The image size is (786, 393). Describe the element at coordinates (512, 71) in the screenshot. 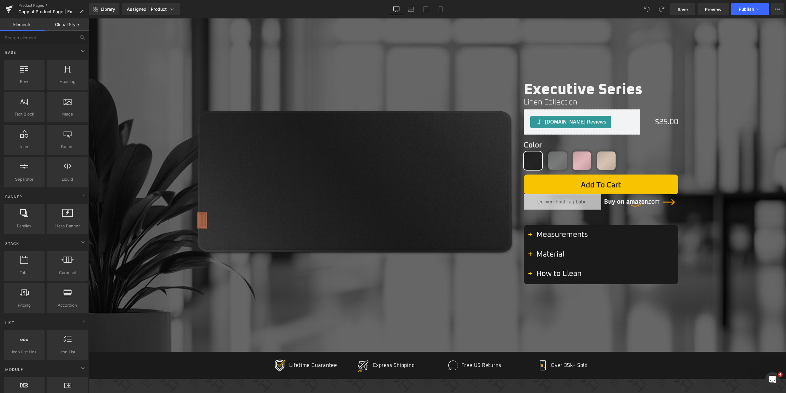

I see `h1: Executive Series` at that location.